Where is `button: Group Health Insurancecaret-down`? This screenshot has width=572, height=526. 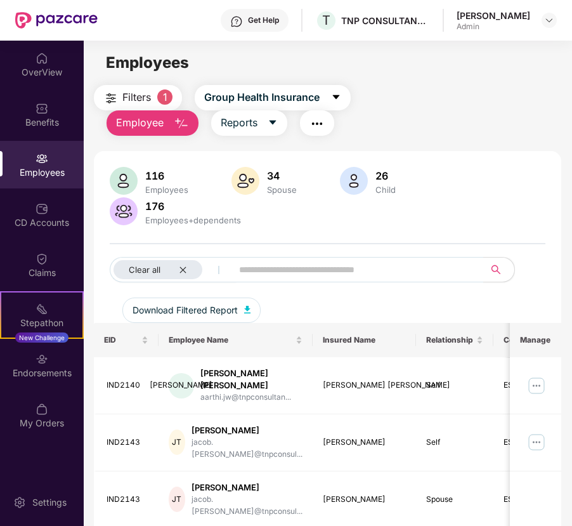 button: Group Health Insurancecaret-down is located at coordinates (273, 98).